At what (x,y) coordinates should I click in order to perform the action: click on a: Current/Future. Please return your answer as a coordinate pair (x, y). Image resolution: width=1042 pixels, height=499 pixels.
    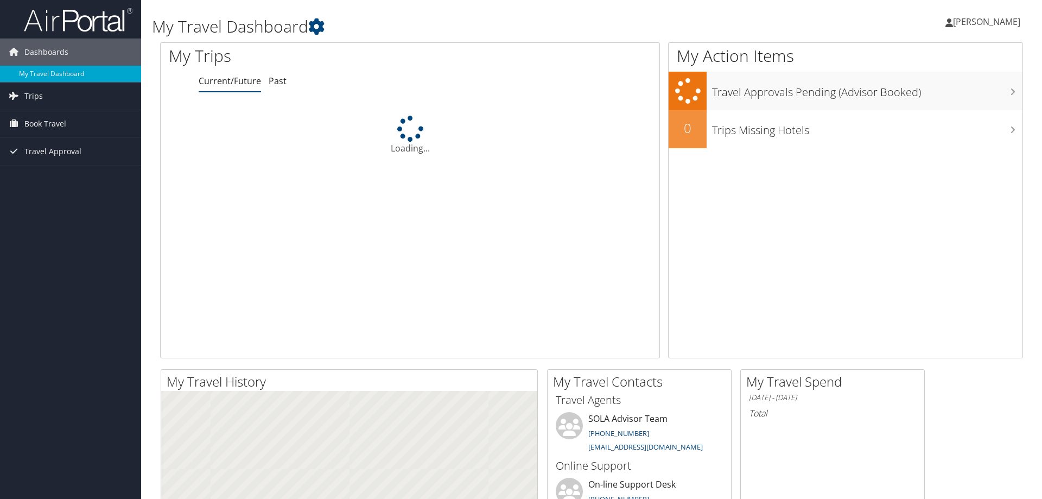
    Looking at the image, I should click on (229, 81).